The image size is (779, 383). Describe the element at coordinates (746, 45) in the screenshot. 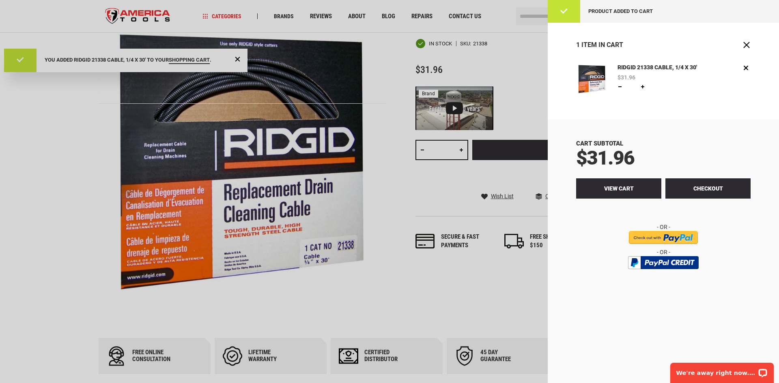

I see `button: Close` at that location.